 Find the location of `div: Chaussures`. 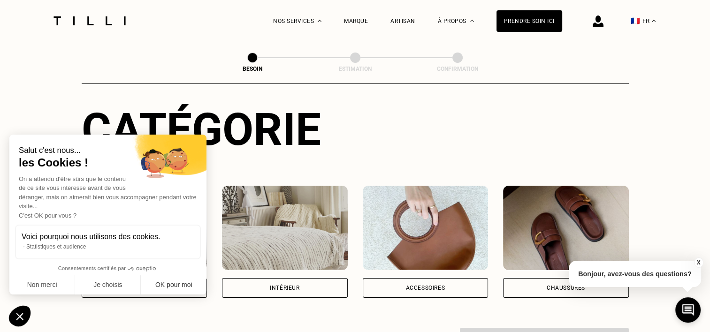

div: Chaussures is located at coordinates (566, 288).